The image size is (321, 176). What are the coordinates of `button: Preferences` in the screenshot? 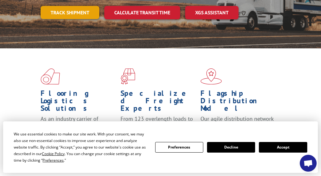 It's located at (179, 148).